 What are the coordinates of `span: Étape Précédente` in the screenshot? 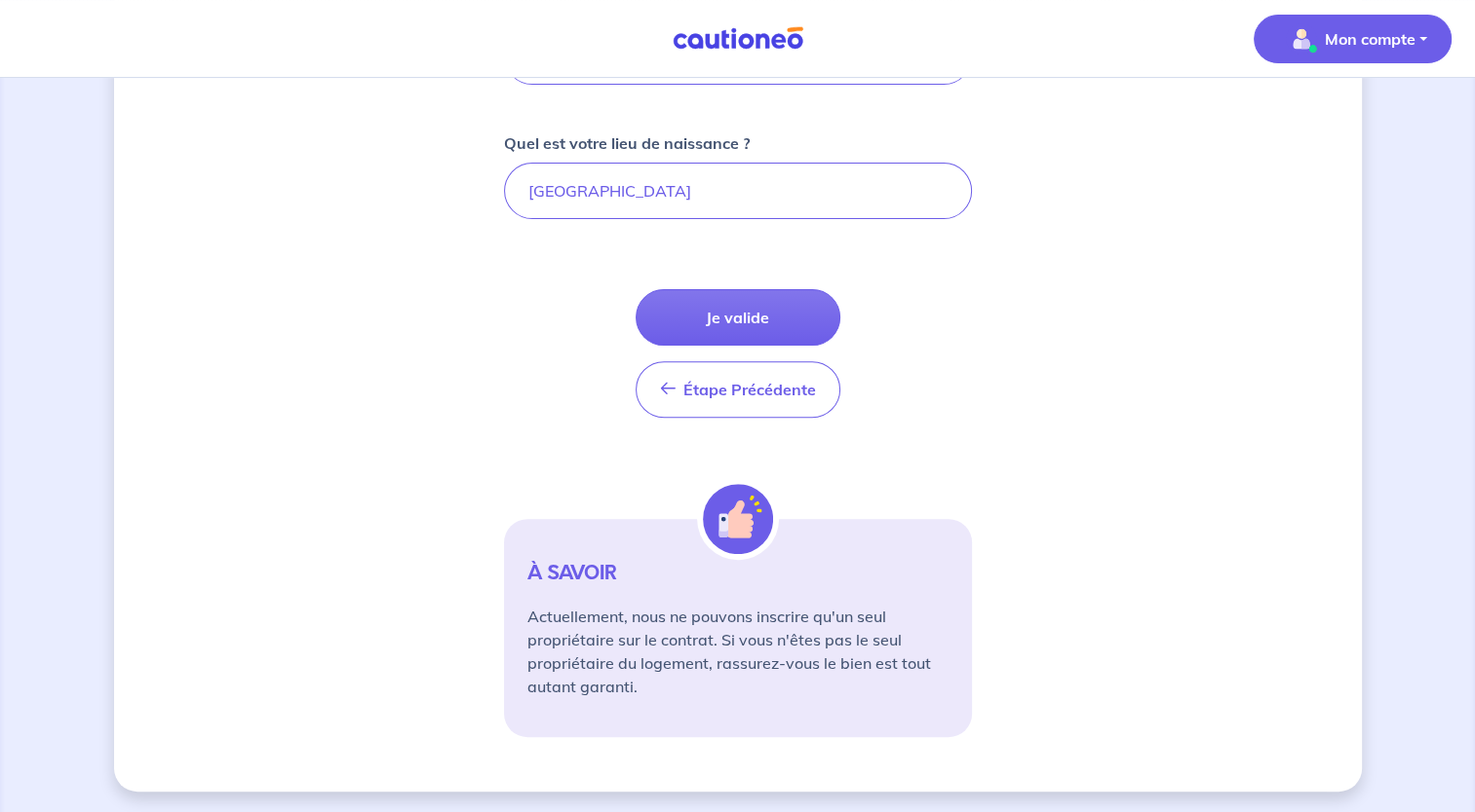 It's located at (750, 390).